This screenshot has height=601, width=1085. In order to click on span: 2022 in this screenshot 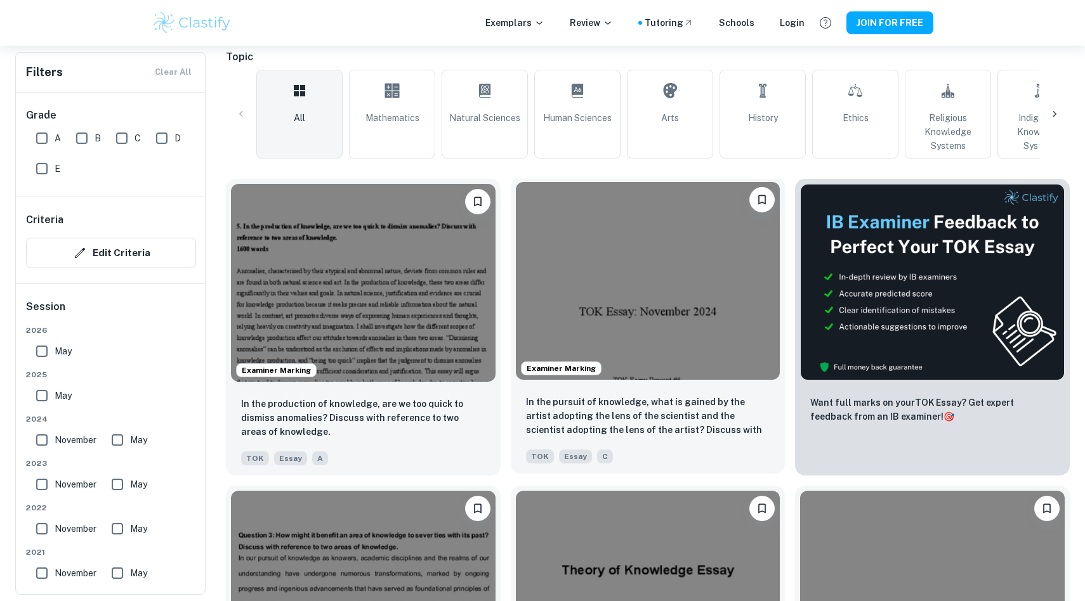, I will do `click(111, 508)`.